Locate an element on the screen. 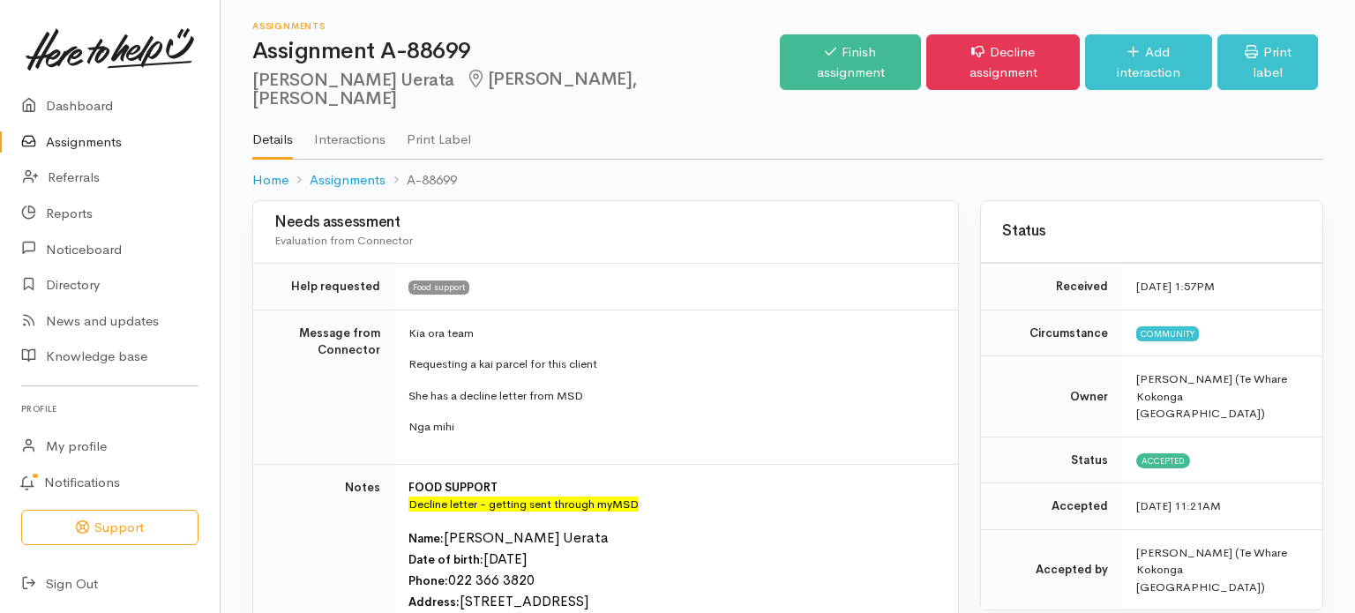 Image resolution: width=1355 pixels, height=613 pixels. button: Support is located at coordinates (109, 528).